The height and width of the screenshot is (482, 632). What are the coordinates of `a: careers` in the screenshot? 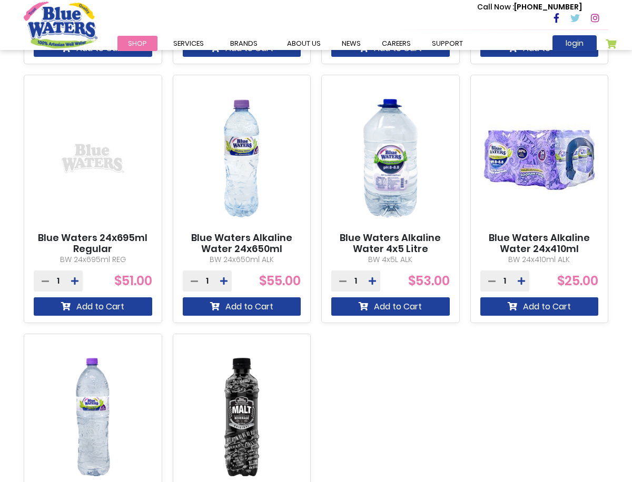 It's located at (396, 43).